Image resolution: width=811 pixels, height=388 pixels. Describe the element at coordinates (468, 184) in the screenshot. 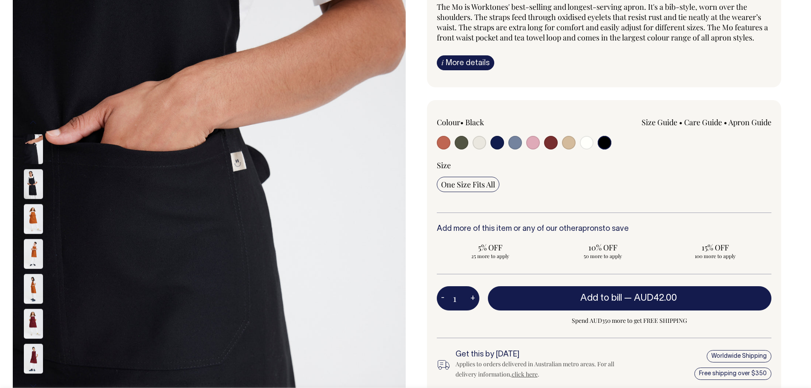

I see `input: One Size Fits All` at that location.